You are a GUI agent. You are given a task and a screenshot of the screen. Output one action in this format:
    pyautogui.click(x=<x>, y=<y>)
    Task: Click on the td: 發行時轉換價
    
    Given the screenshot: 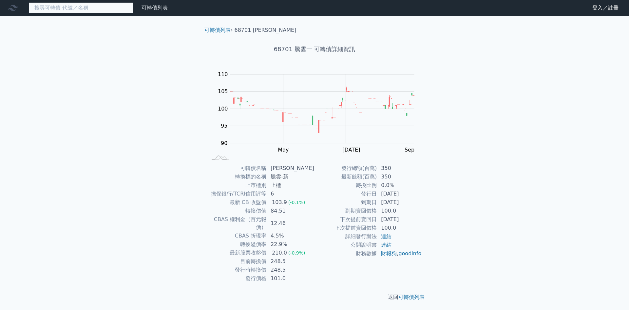 What is the action you would take?
    pyautogui.click(x=237, y=270)
    